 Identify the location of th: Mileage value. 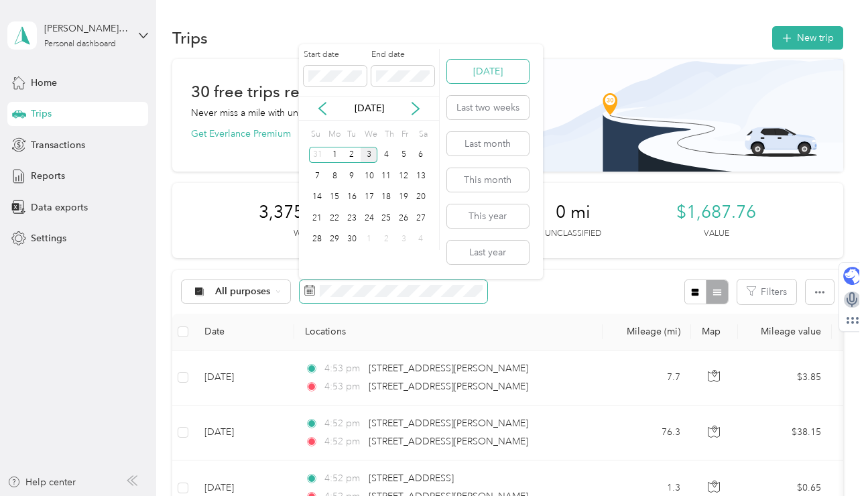
(785, 332).